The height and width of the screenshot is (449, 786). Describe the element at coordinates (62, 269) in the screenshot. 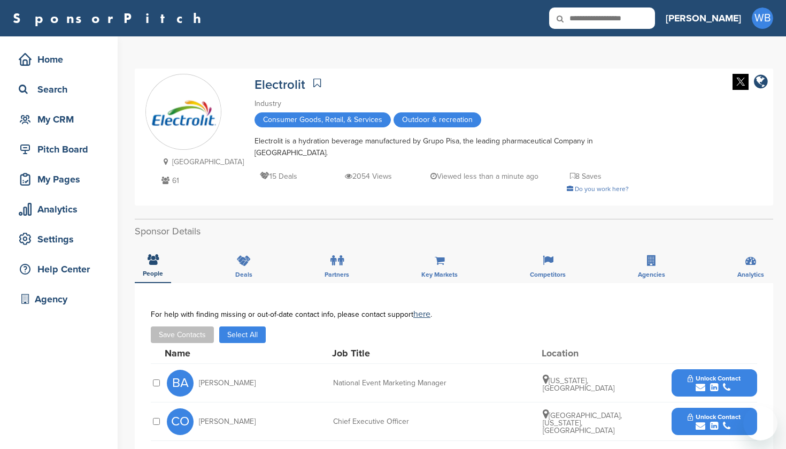

I see `div: Help Center` at that location.